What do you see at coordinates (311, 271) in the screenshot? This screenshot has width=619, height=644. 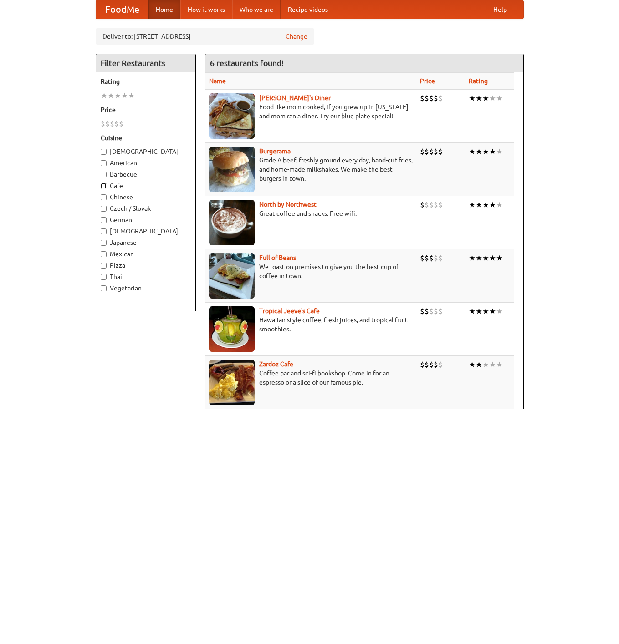 I see `p: We roast on premises to give you the best cup of coffee in town.` at bounding box center [311, 271].